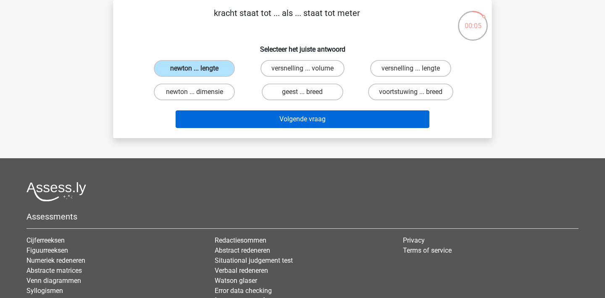  Describe the element at coordinates (302, 68) in the screenshot. I see `label: versnelling ... volume` at that location.